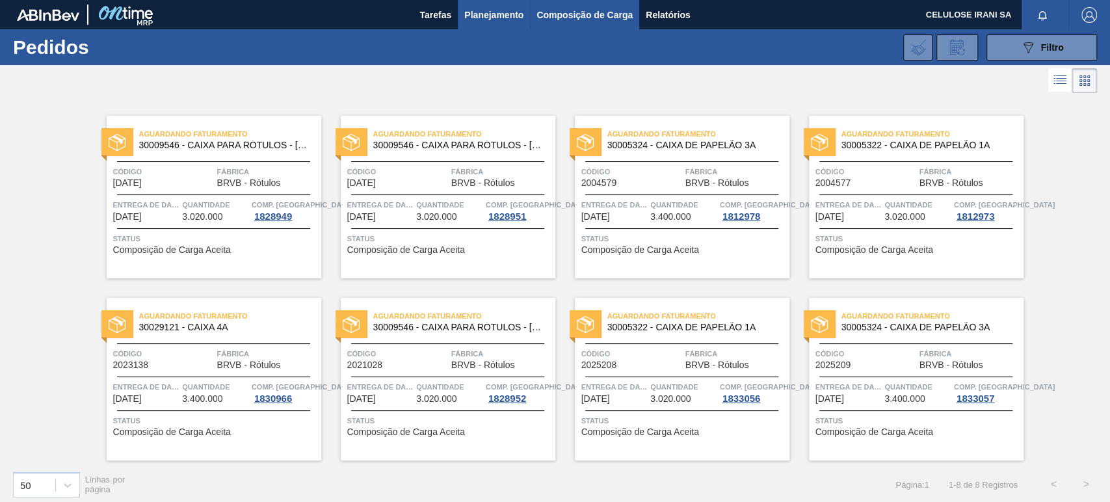  I want to click on span: 2021028, so click(365, 365).